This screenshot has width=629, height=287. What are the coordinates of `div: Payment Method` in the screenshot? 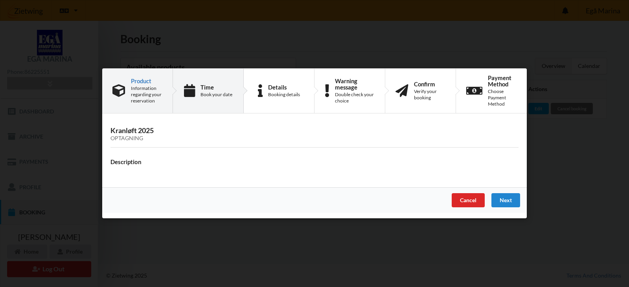 It's located at (502, 81).